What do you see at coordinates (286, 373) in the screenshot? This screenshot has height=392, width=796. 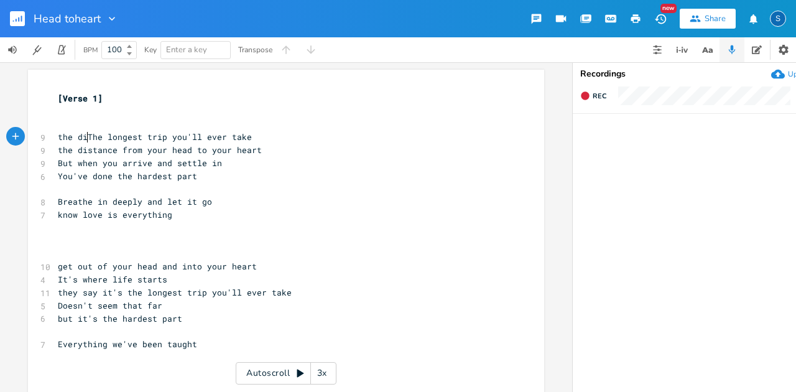 I see `div: Autoscroll` at bounding box center [286, 373].